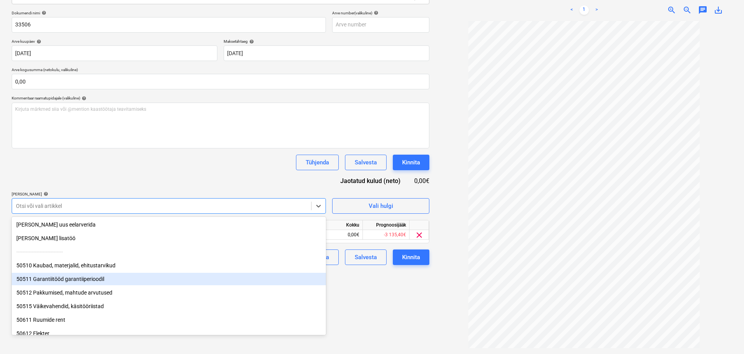  I want to click on a: Page 1 is your current page, so click(584, 10).